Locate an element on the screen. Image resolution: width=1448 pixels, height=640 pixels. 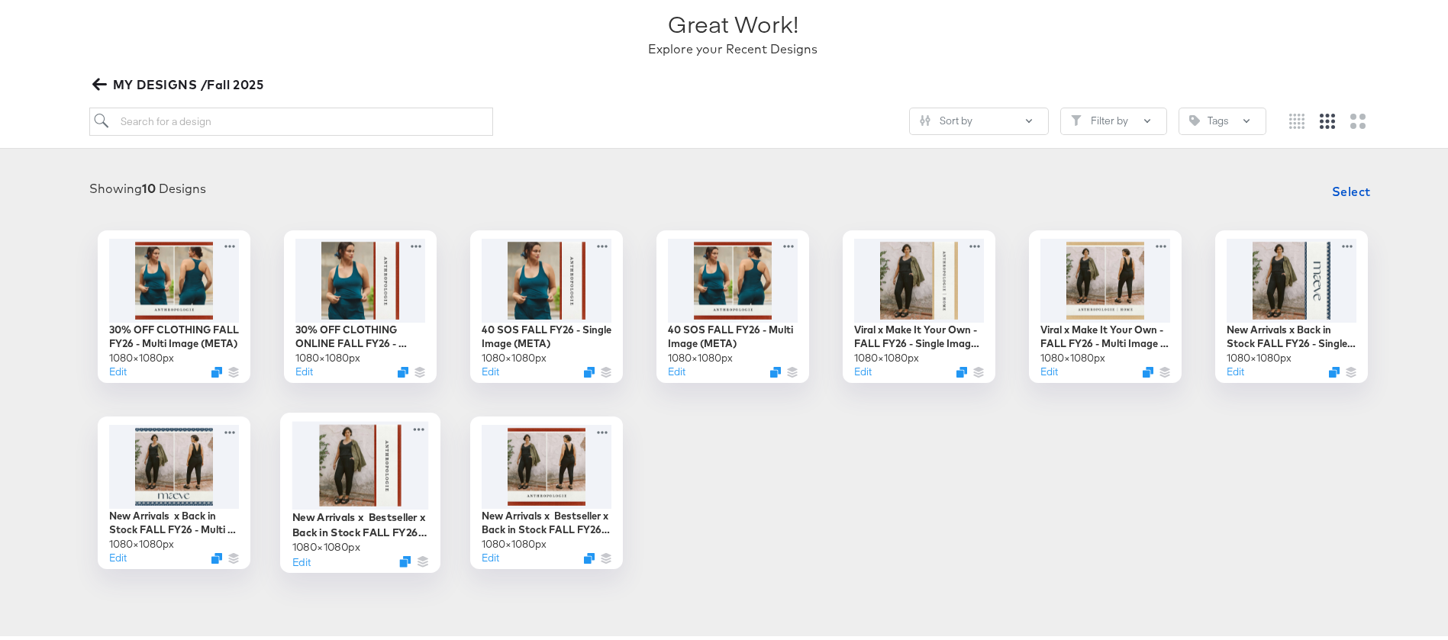
div: 40 SOS FALL FY26 - Single Image (META) is located at coordinates (546, 333).